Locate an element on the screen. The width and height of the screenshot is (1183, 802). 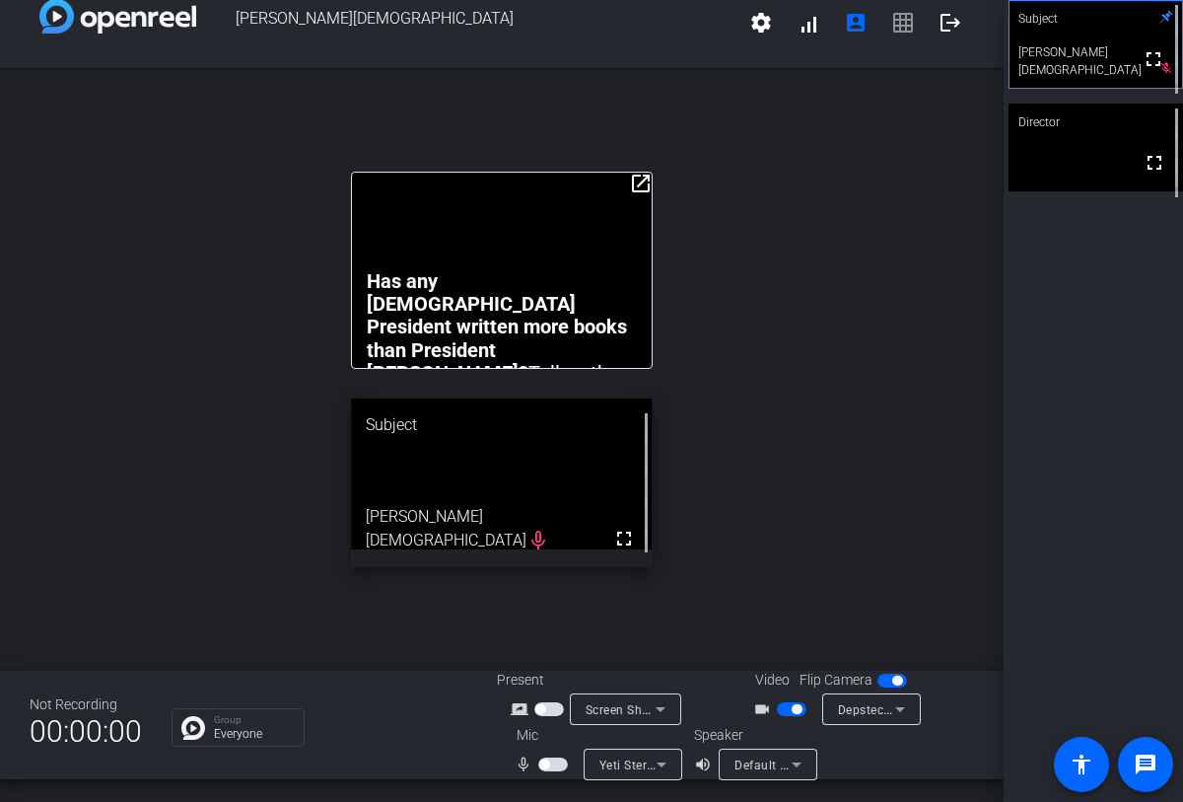
div: Speaker is located at coordinates (753, 734).